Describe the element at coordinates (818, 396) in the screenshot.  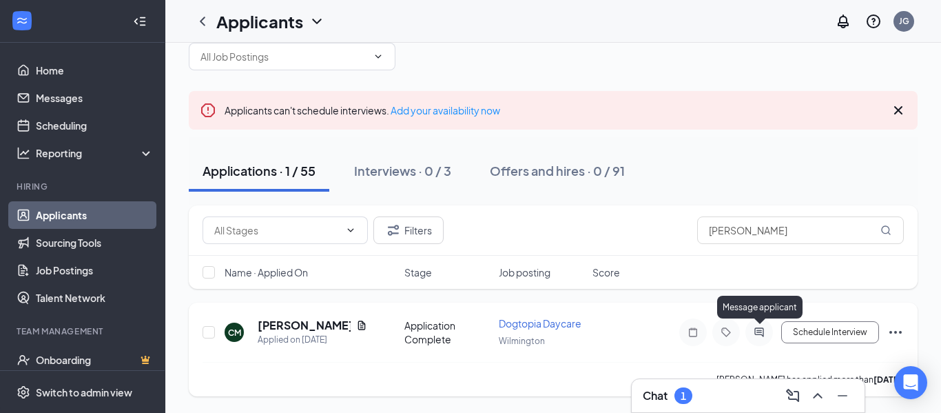
I see `svg: ChevronUp` at that location.